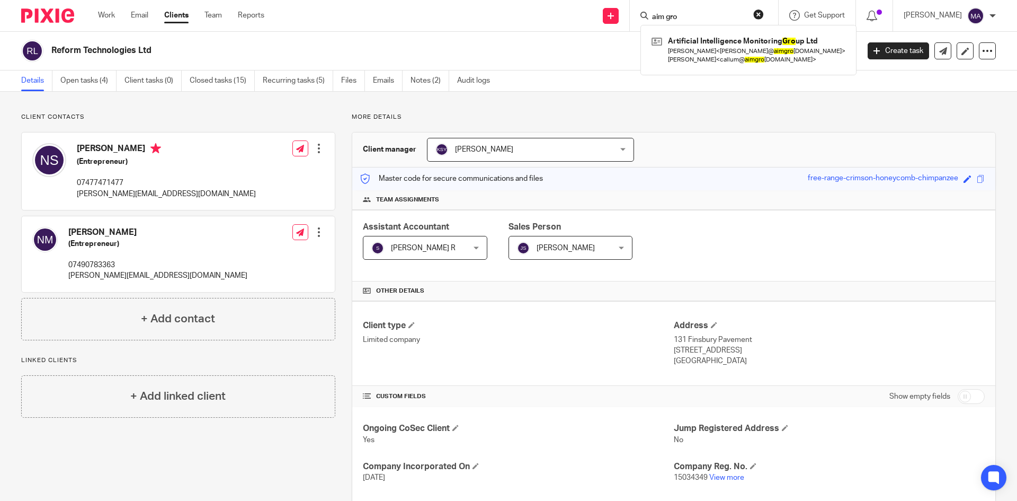 The height and width of the screenshot is (501, 1017). What do you see at coordinates (388, 81) in the screenshot?
I see `a: Emails` at bounding box center [388, 81].